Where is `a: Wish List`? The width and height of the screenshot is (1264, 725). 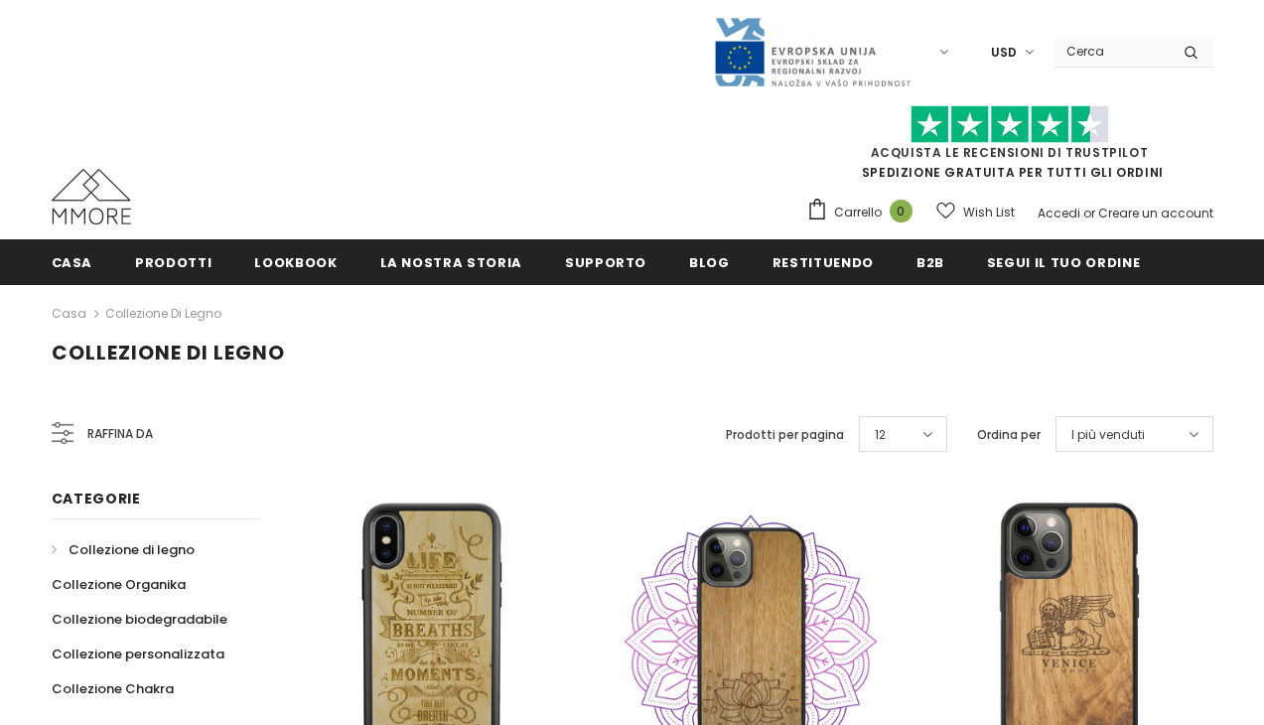
a: Wish List is located at coordinates (975, 212).